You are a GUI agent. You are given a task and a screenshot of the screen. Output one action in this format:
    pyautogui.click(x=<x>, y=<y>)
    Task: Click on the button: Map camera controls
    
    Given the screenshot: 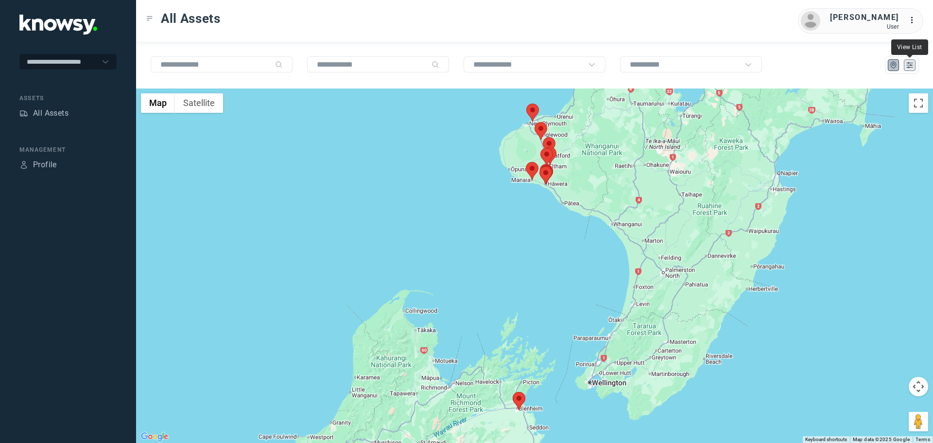 What is the action you would take?
    pyautogui.click(x=919, y=387)
    